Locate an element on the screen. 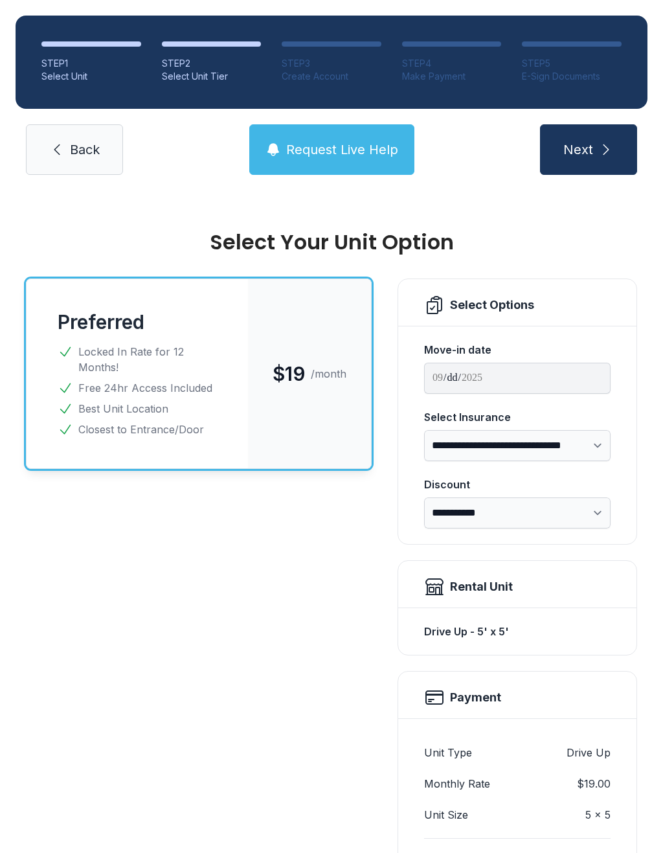 The image size is (663, 853). span: Preferred is located at coordinates (101, 322).